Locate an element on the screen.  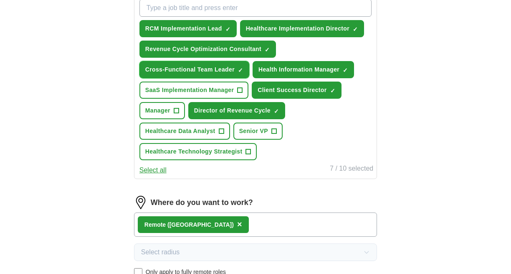
span: RCM Implementation Lead is located at coordinates (184, 28).